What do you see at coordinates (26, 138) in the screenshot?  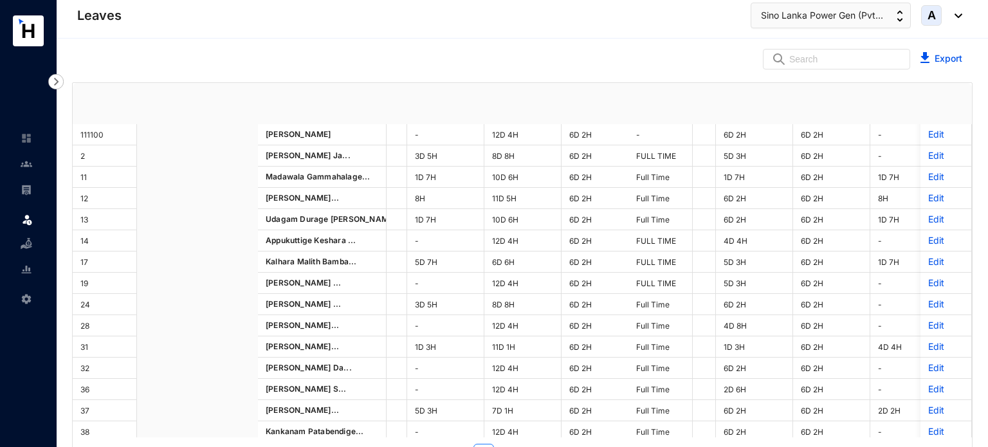 I see `li: Home` at bounding box center [26, 138].